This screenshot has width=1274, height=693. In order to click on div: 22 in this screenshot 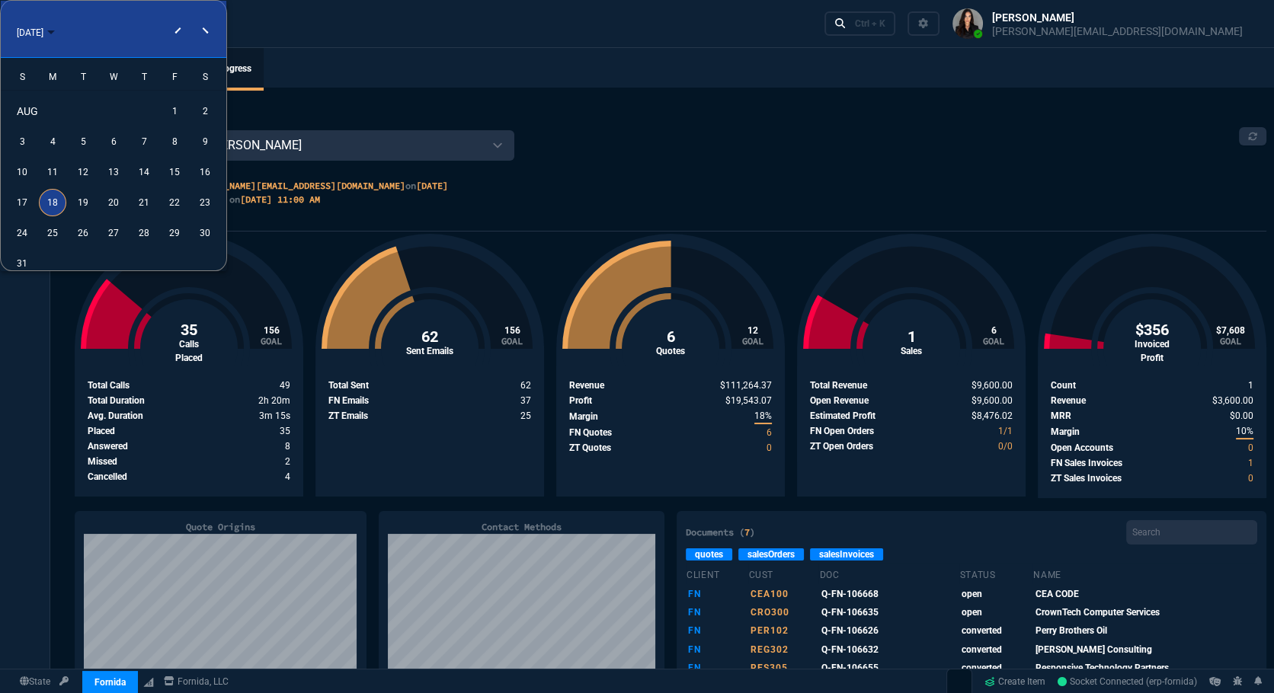, I will do `click(174, 203)`.